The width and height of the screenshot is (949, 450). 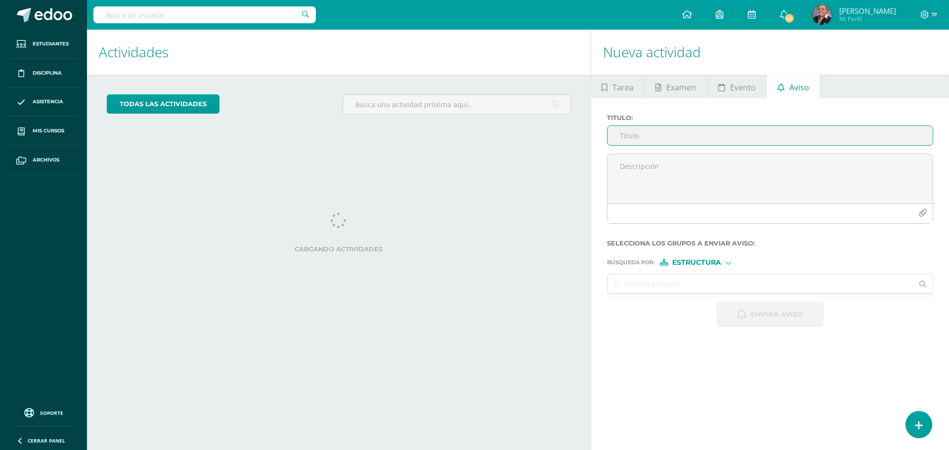 I want to click on input: Busca un usuario..., so click(x=205, y=15).